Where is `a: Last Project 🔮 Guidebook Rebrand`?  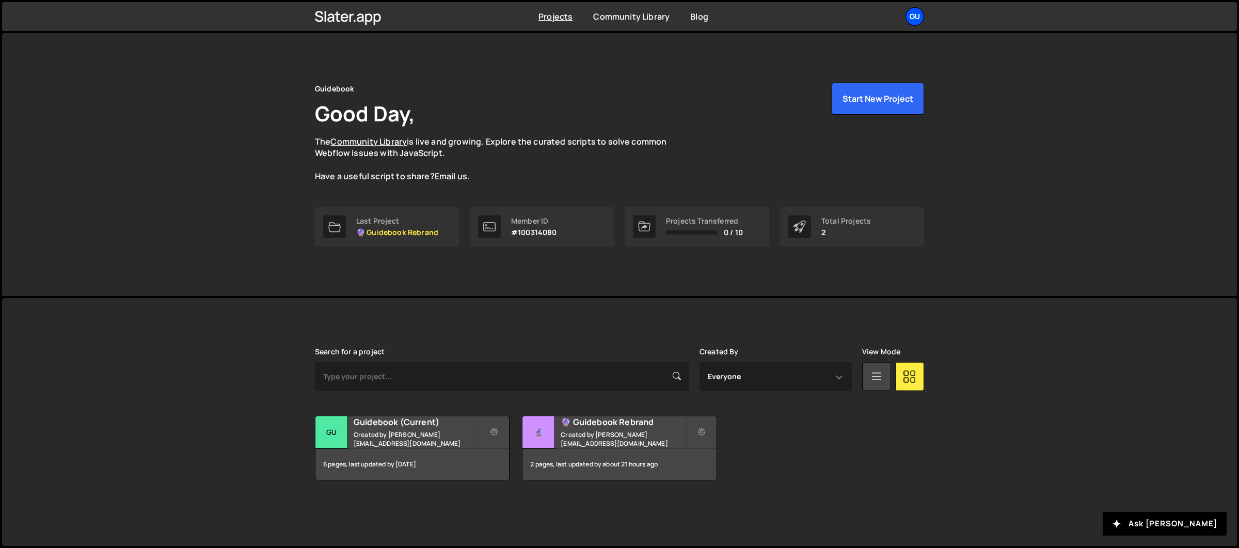 a: Last Project 🔮 Guidebook Rebrand is located at coordinates (387, 227).